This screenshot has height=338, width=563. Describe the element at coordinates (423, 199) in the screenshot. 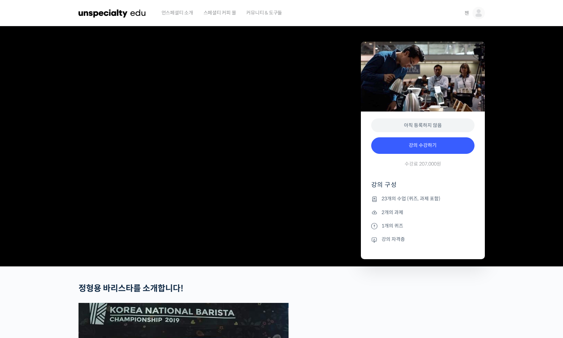

I see `li: 23개의 수업 (퀴즈, 과제 포함)` at that location.